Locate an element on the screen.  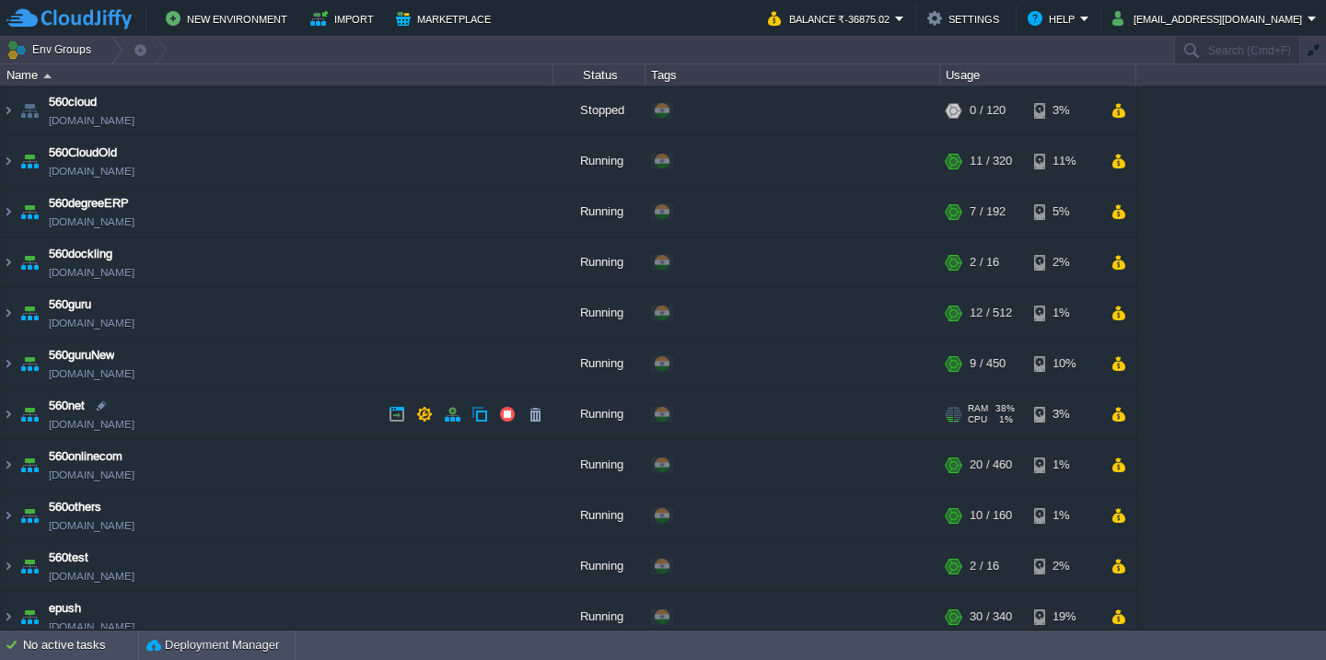
a: 560test is located at coordinates (68, 558).